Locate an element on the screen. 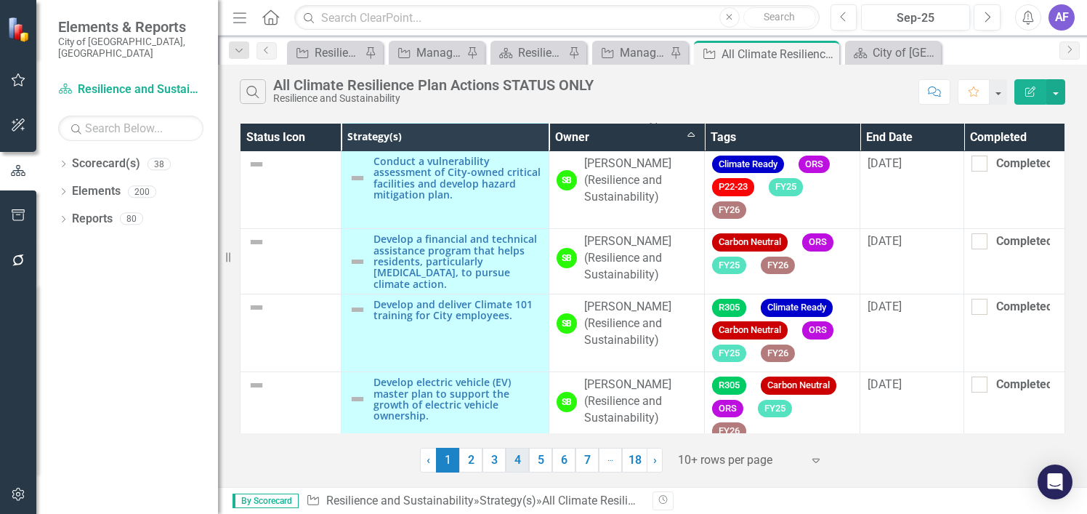 This screenshot has width=1087, height=514. div: Manage Reports is located at coordinates (440, 52).